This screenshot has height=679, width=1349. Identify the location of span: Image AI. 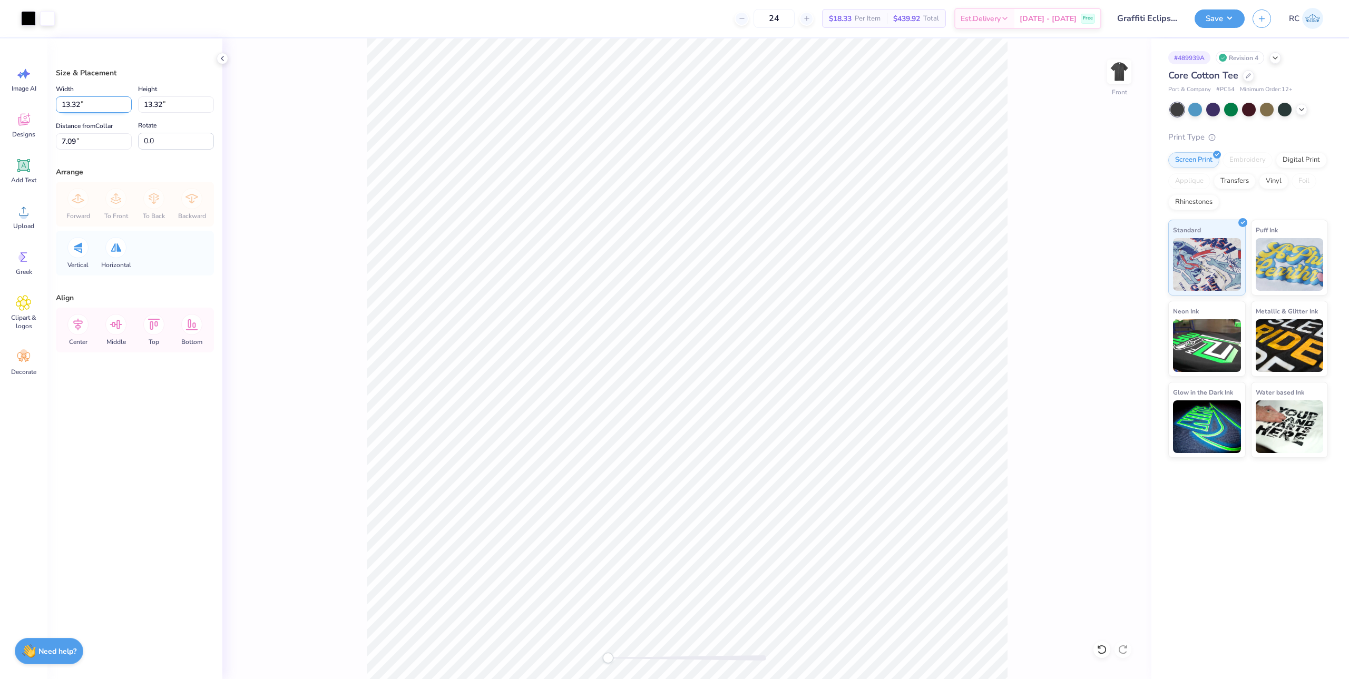
(24, 88).